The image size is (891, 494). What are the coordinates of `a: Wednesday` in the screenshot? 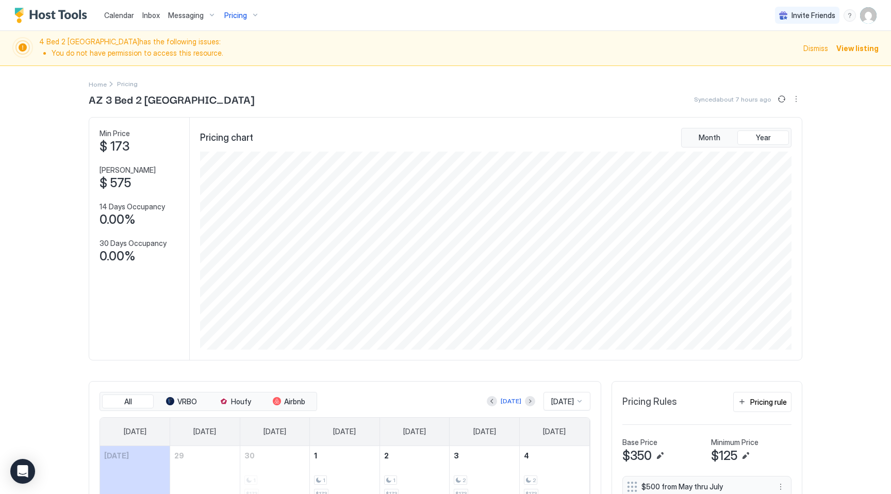 It's located at (344, 431).